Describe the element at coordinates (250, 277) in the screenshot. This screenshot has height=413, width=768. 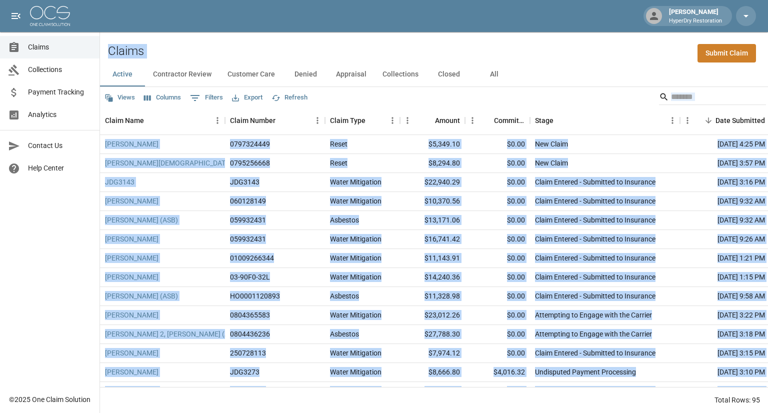
I see `div: 03-90F0-32L` at that location.